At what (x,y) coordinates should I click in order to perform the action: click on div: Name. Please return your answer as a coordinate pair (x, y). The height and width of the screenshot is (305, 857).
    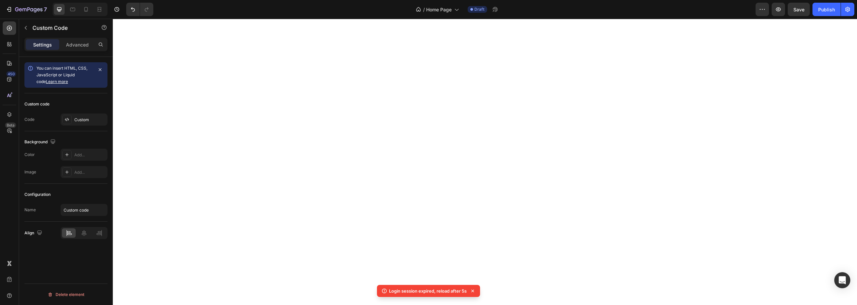
    Looking at the image, I should click on (30, 210).